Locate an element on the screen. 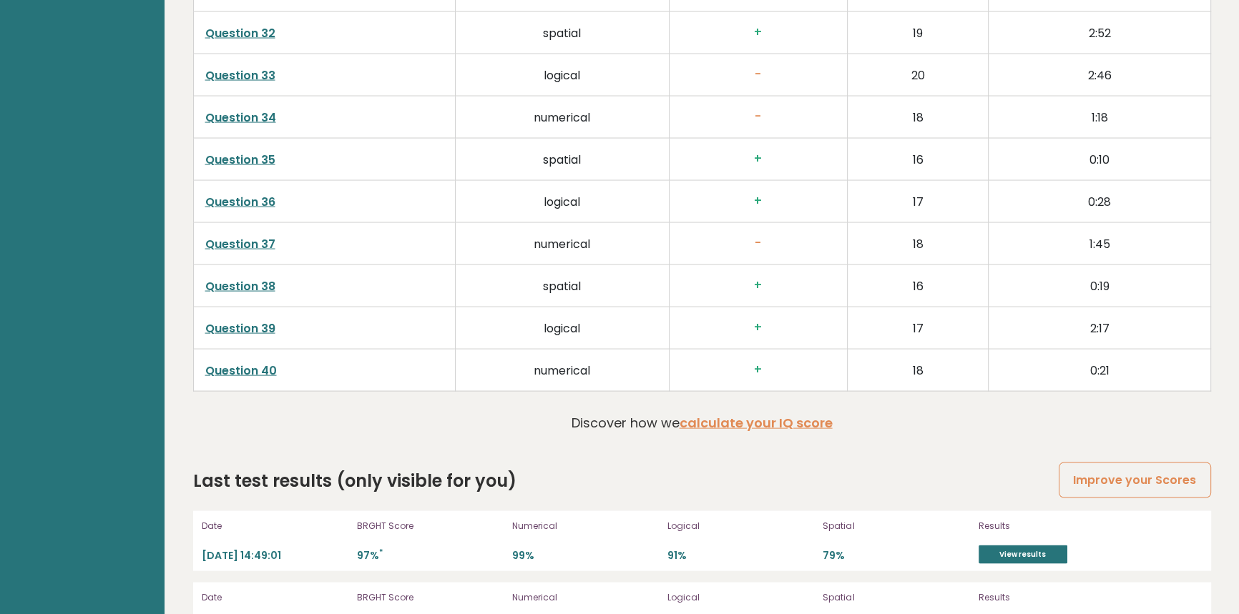  td: 0:19 is located at coordinates (1099, 285).